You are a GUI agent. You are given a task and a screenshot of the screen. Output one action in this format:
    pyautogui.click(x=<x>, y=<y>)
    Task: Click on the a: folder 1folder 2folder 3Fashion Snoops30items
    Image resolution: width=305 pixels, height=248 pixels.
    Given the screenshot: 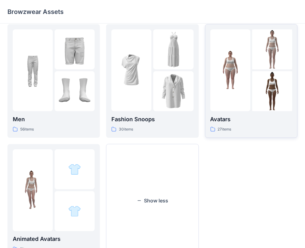 What is the action you would take?
    pyautogui.click(x=152, y=81)
    